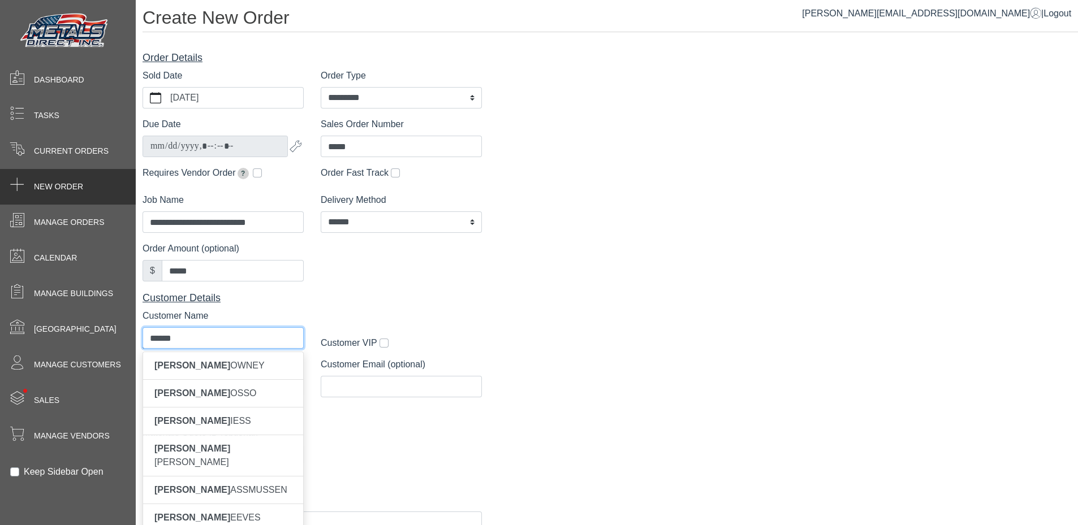  I want to click on span: OSSO, so click(205, 393).